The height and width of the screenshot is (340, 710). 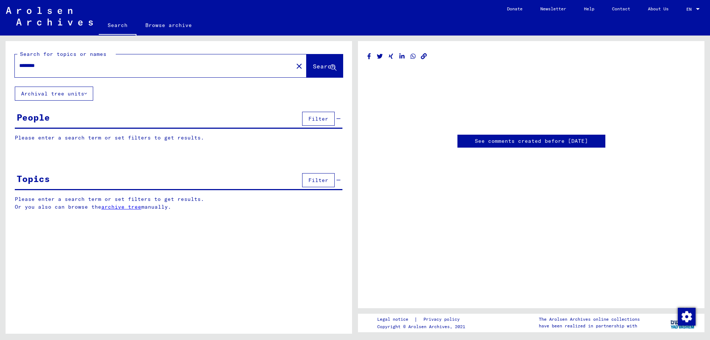 I want to click on button: Share on LinkedIn, so click(x=402, y=56).